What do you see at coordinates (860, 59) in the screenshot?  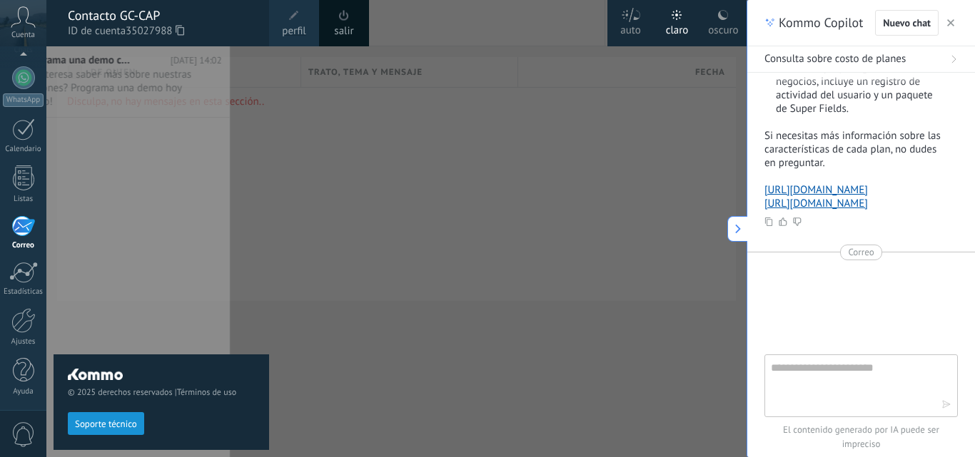 I see `button: Consulta sobre costo de planes` at bounding box center [860, 59].